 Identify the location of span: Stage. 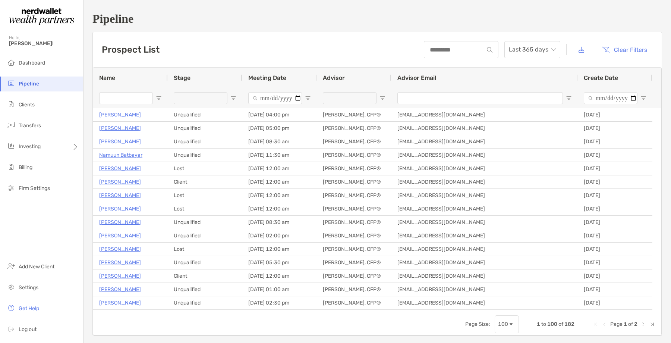
(182, 78).